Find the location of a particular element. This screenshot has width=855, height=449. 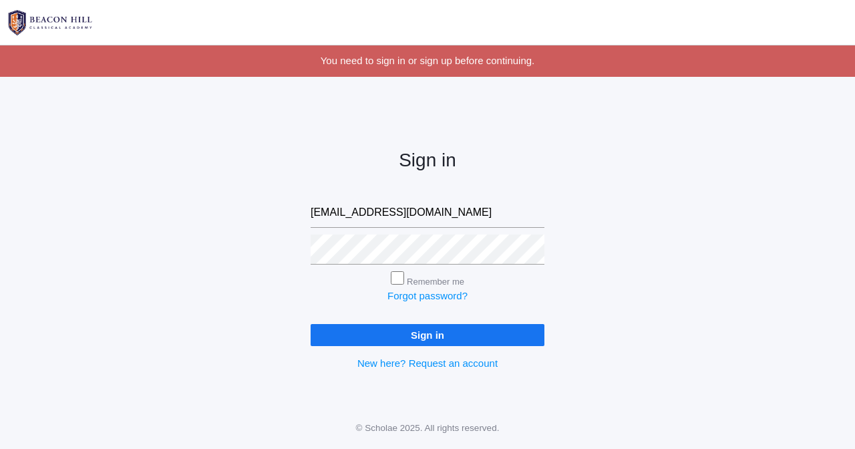

input: Sign in is located at coordinates (428, 335).